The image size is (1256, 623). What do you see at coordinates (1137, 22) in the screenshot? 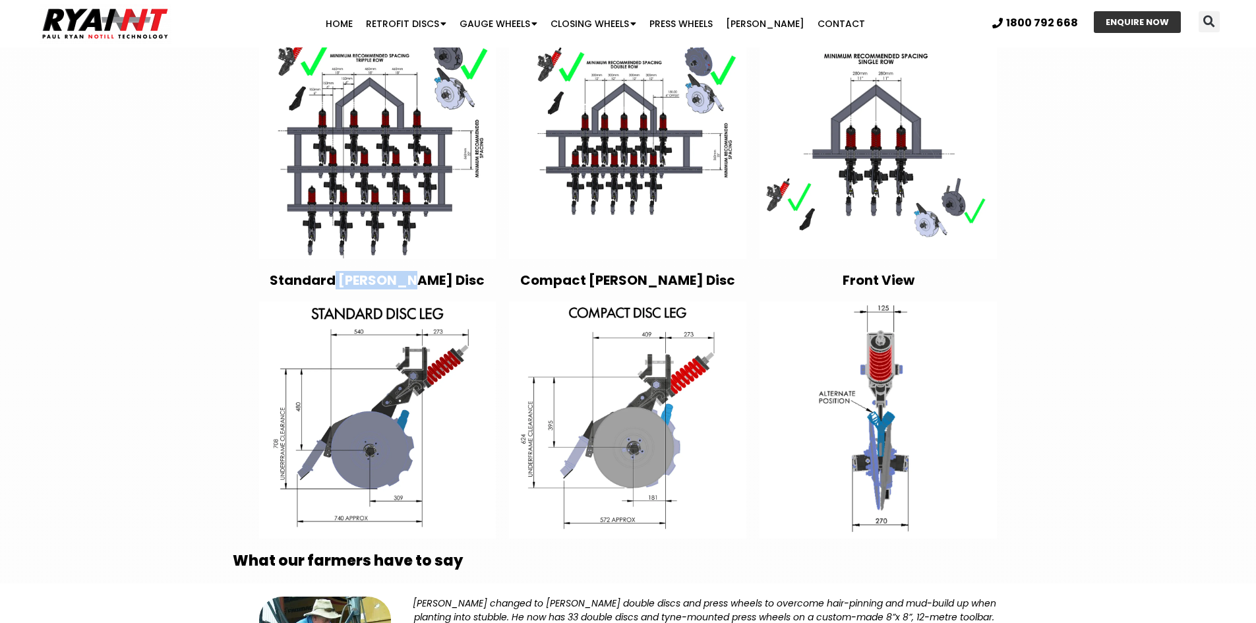
I see `a: ENQUIRE NOW` at bounding box center [1137, 22].